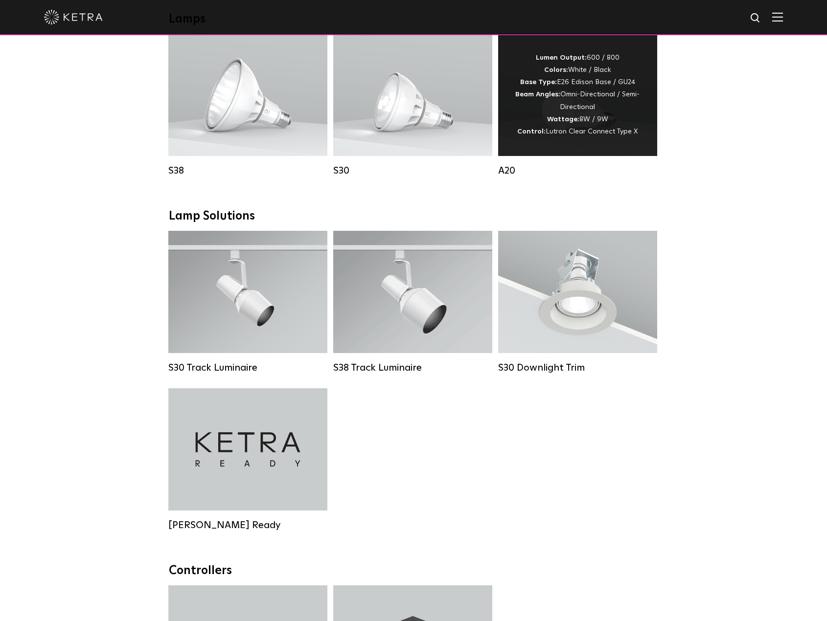  I want to click on strong: Base Type:, so click(538, 82).